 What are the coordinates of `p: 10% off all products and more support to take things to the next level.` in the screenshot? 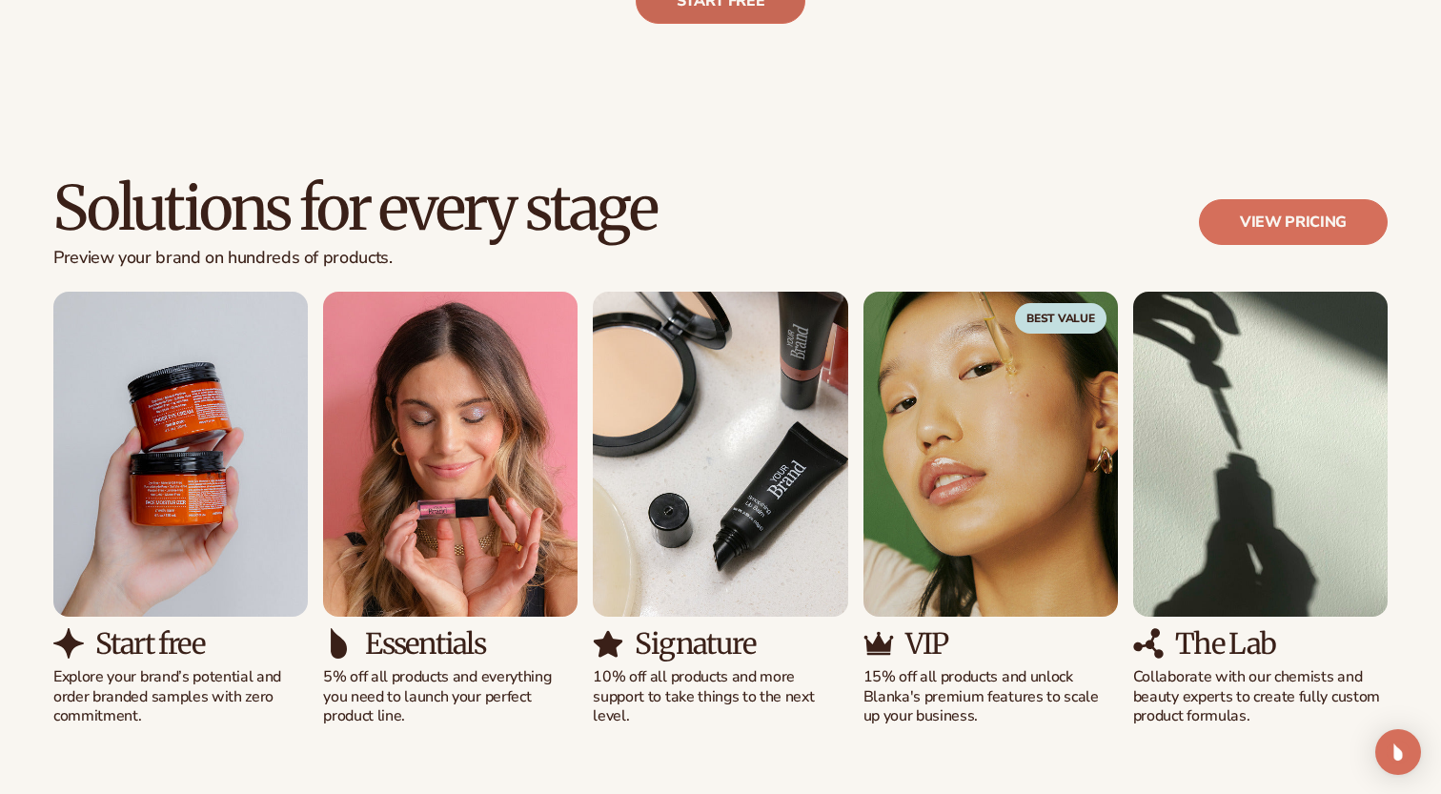 It's located at (720, 697).